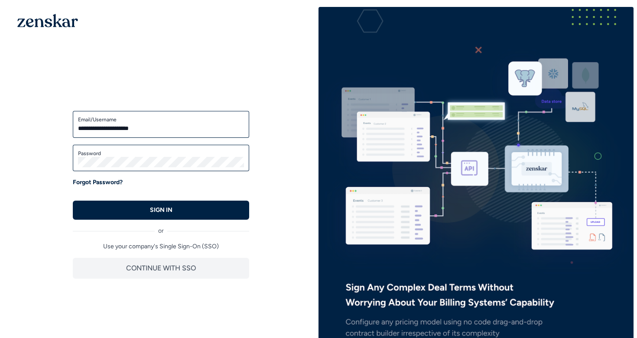  What do you see at coordinates (161, 246) in the screenshot?
I see `p: Use your company's Single Sign-On (SSO)` at bounding box center [161, 246].